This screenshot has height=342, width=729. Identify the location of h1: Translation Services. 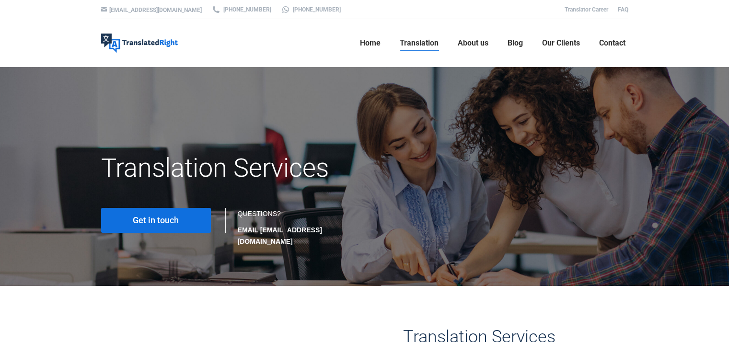
(274, 168).